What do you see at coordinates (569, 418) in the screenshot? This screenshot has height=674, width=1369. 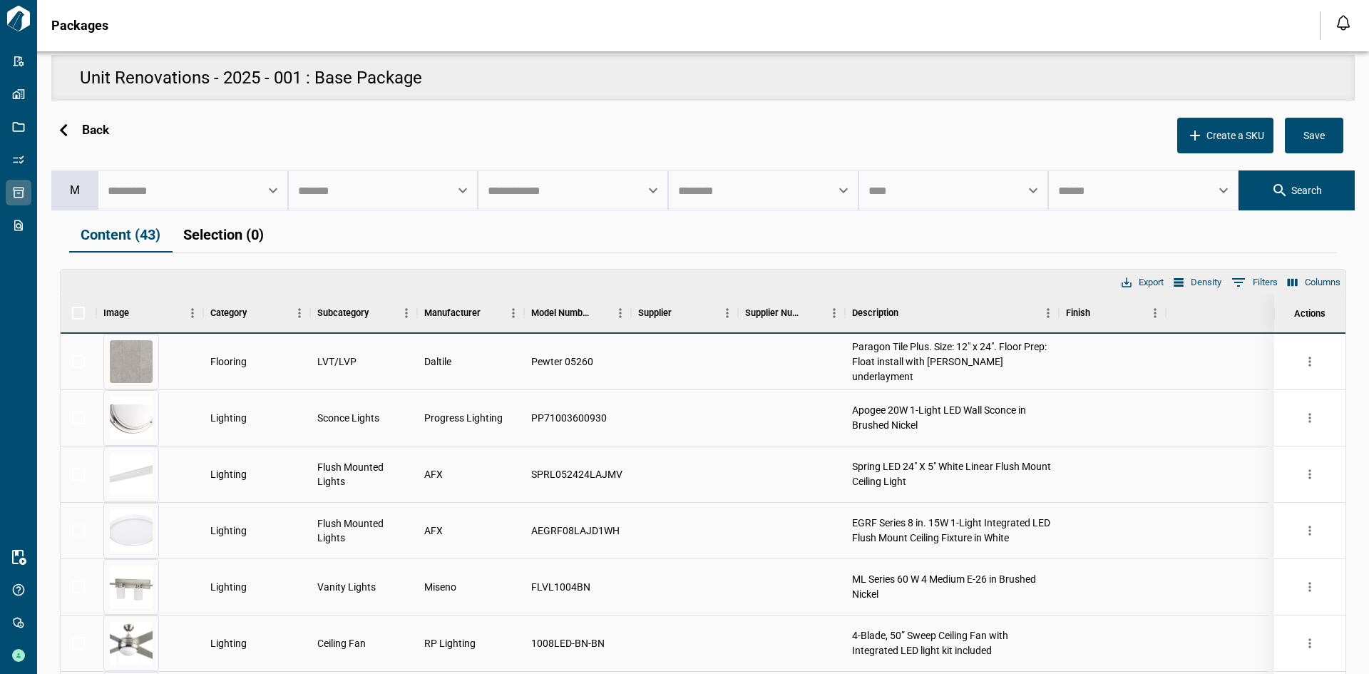 I see `span: PP71003600930` at bounding box center [569, 418].